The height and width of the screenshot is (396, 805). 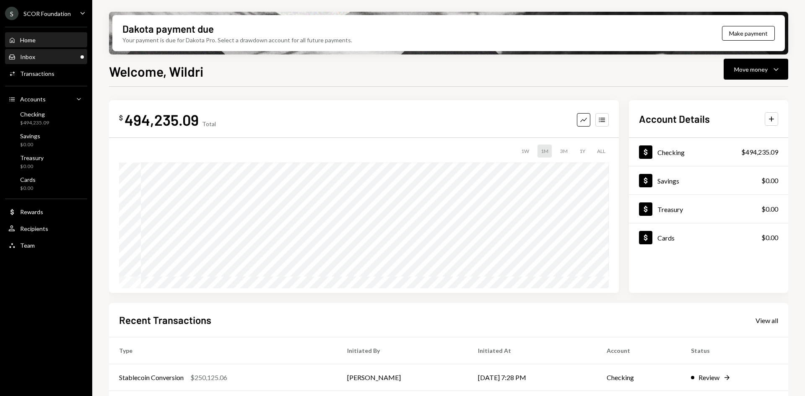 What do you see at coordinates (156, 71) in the screenshot?
I see `h1: Welcome, Wildri` at bounding box center [156, 71].